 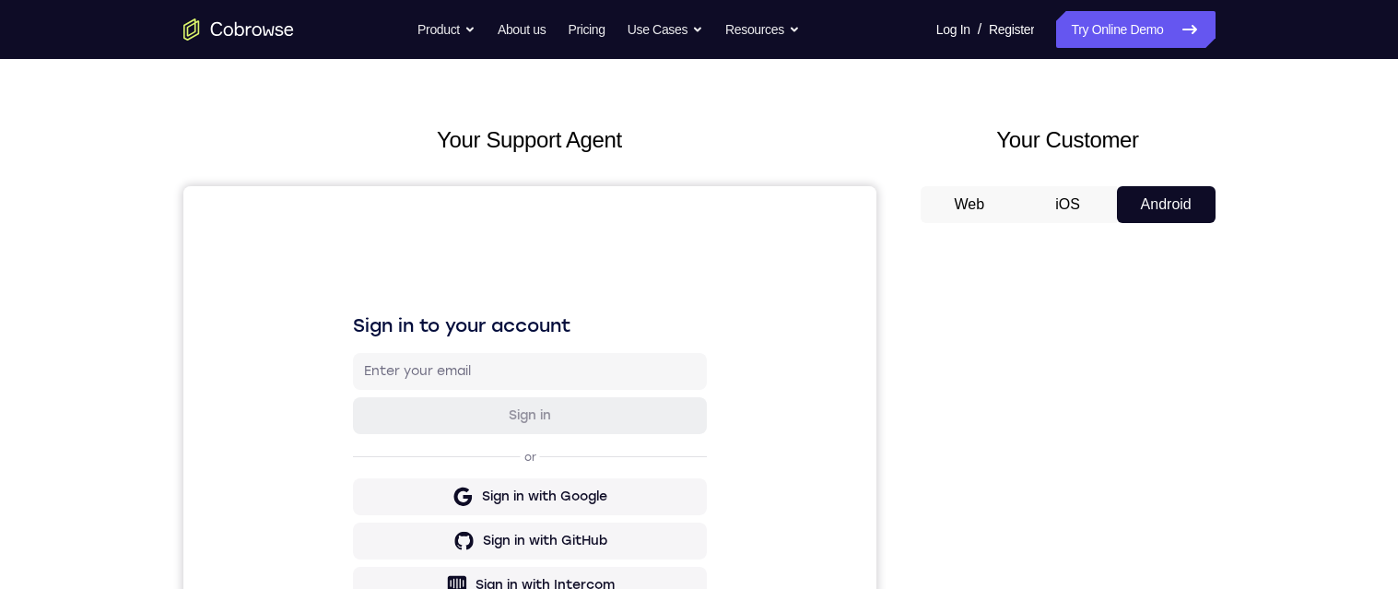 What do you see at coordinates (347, 139) in the screenshot?
I see `h1: Sign in to your account` at bounding box center [347, 139].